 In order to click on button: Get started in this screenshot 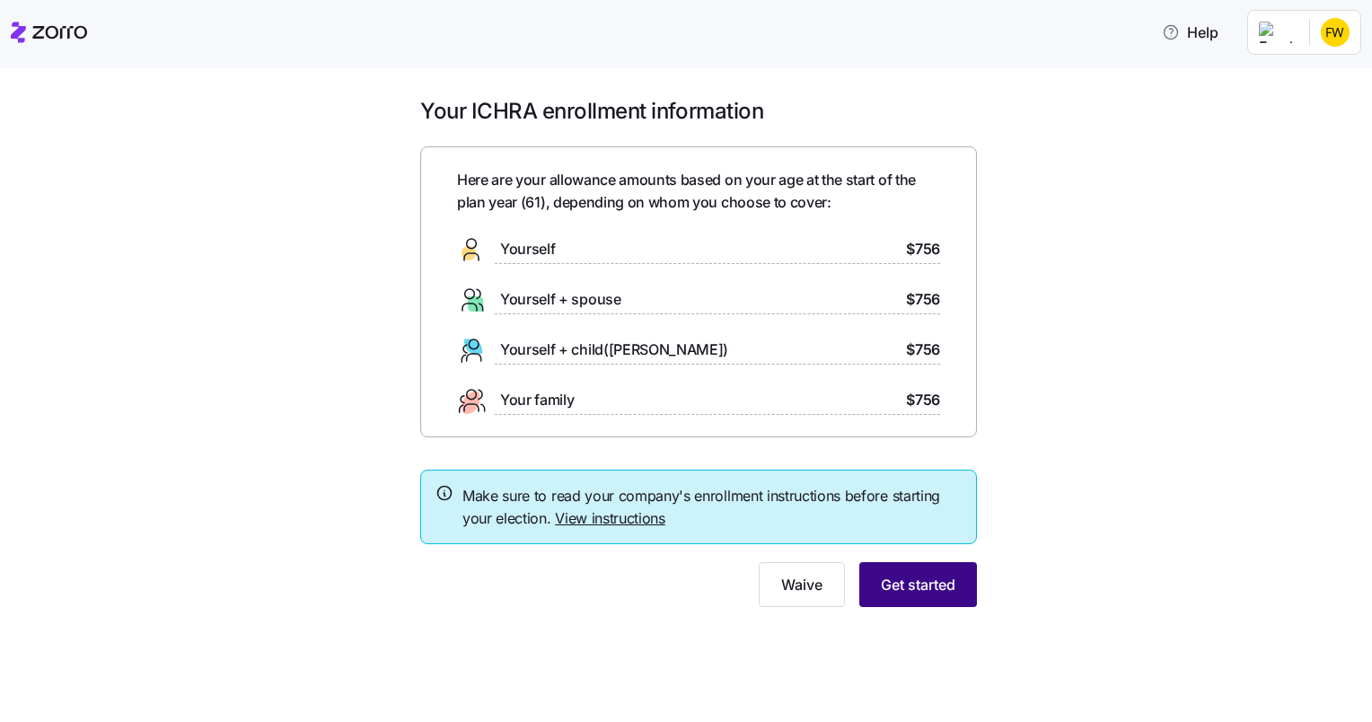, I will do `click(918, 585)`.